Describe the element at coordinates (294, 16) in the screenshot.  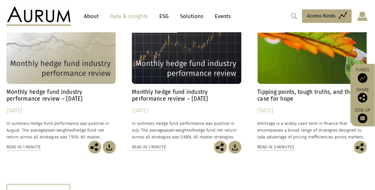
I see `img: search.svg` at that location.